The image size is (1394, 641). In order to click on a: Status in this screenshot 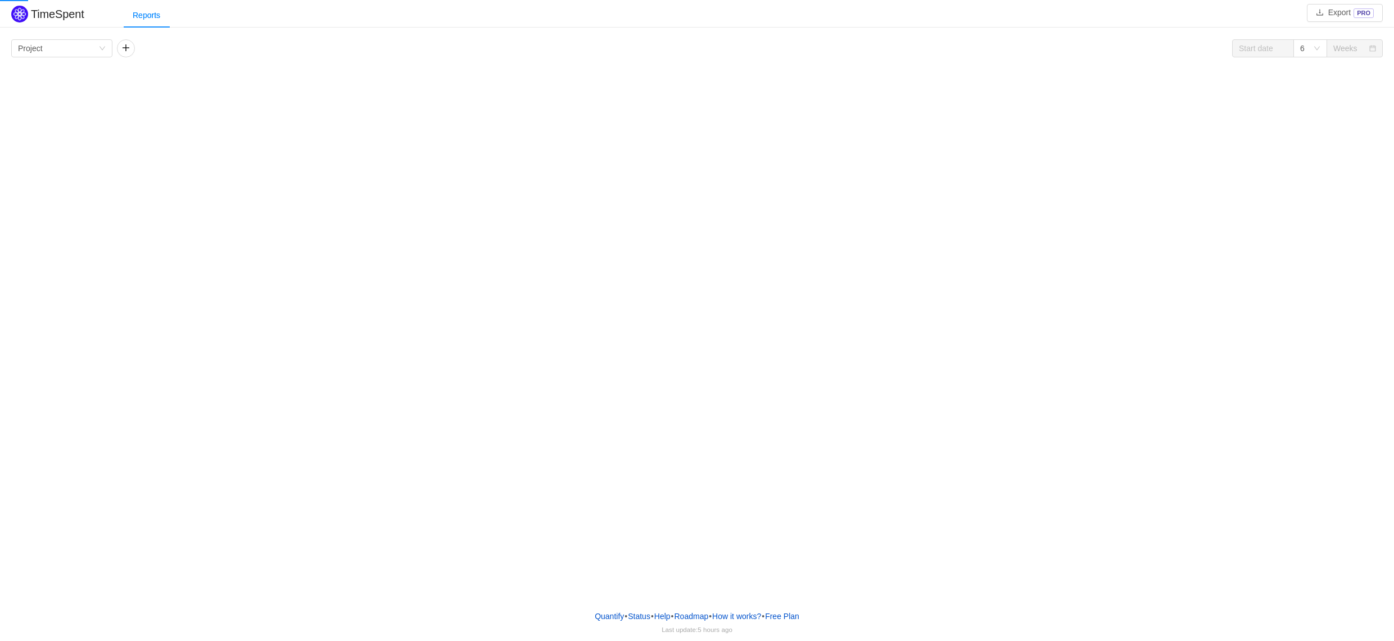, I will do `click(639, 616)`.